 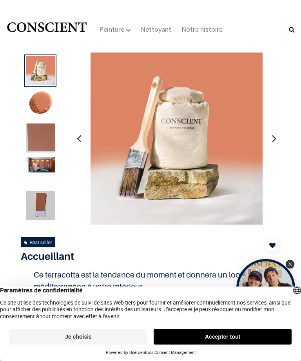 What do you see at coordinates (38, 242) in the screenshot?
I see `div: Best seller` at bounding box center [38, 242].